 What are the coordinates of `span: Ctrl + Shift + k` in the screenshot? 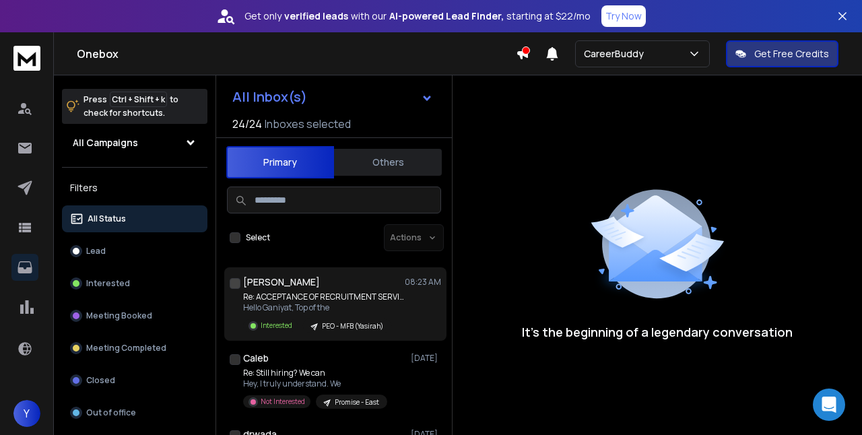 It's located at (138, 99).